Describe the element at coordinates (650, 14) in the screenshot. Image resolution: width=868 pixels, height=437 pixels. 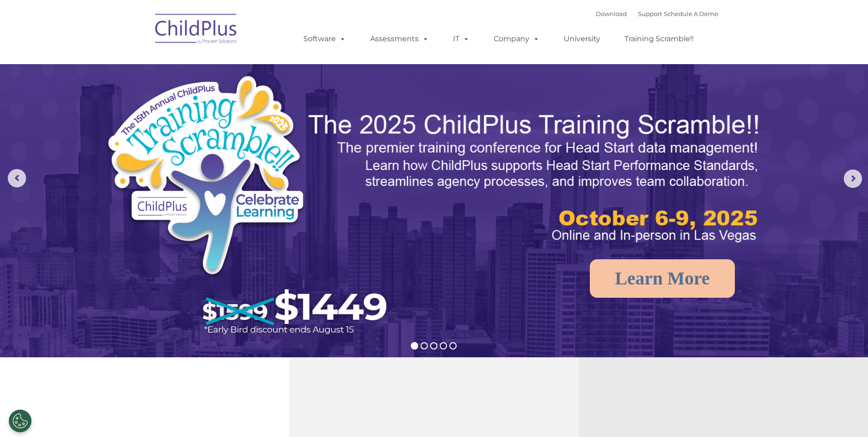
I see `a: Support` at that location.